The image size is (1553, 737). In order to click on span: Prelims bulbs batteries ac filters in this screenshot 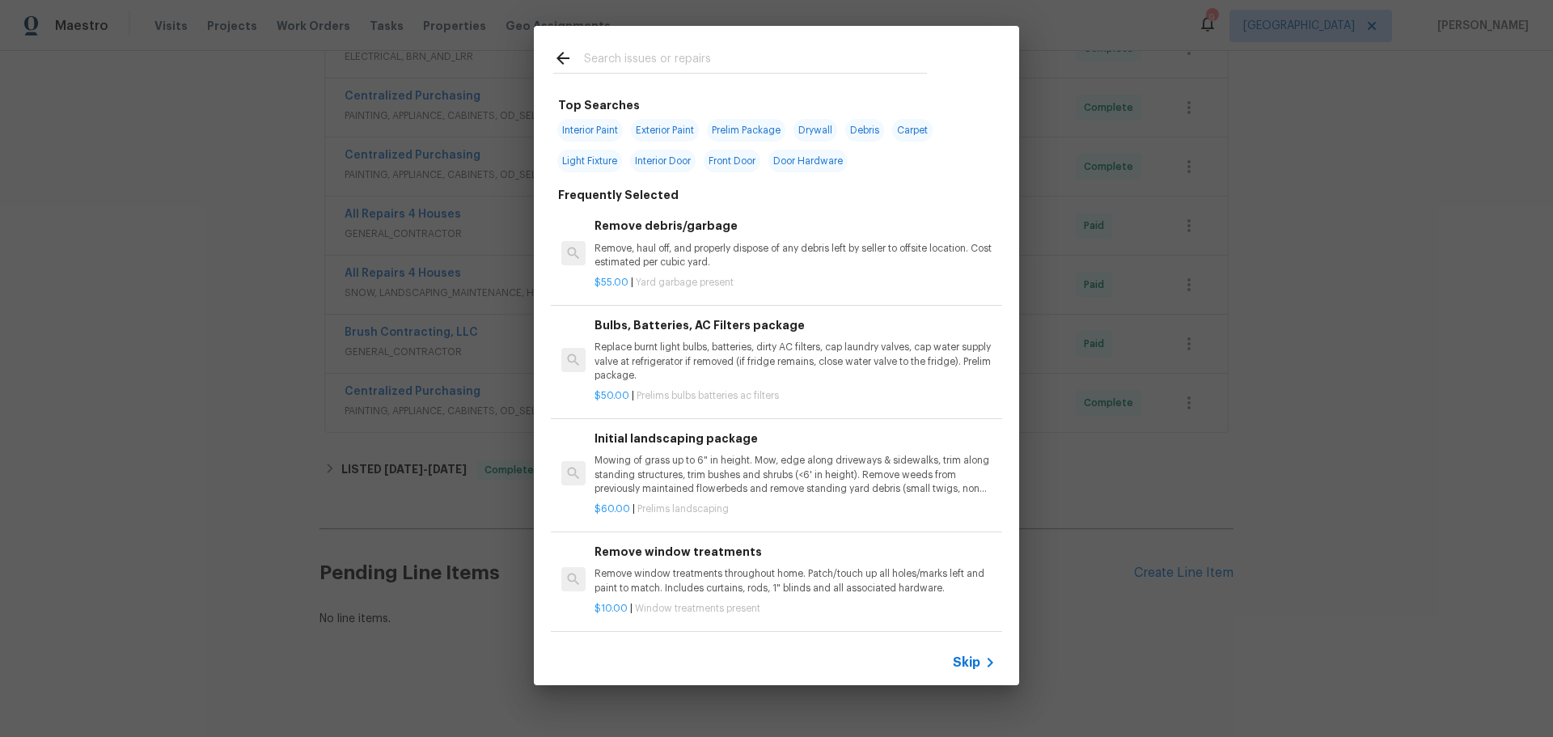, I will do `click(708, 395)`.